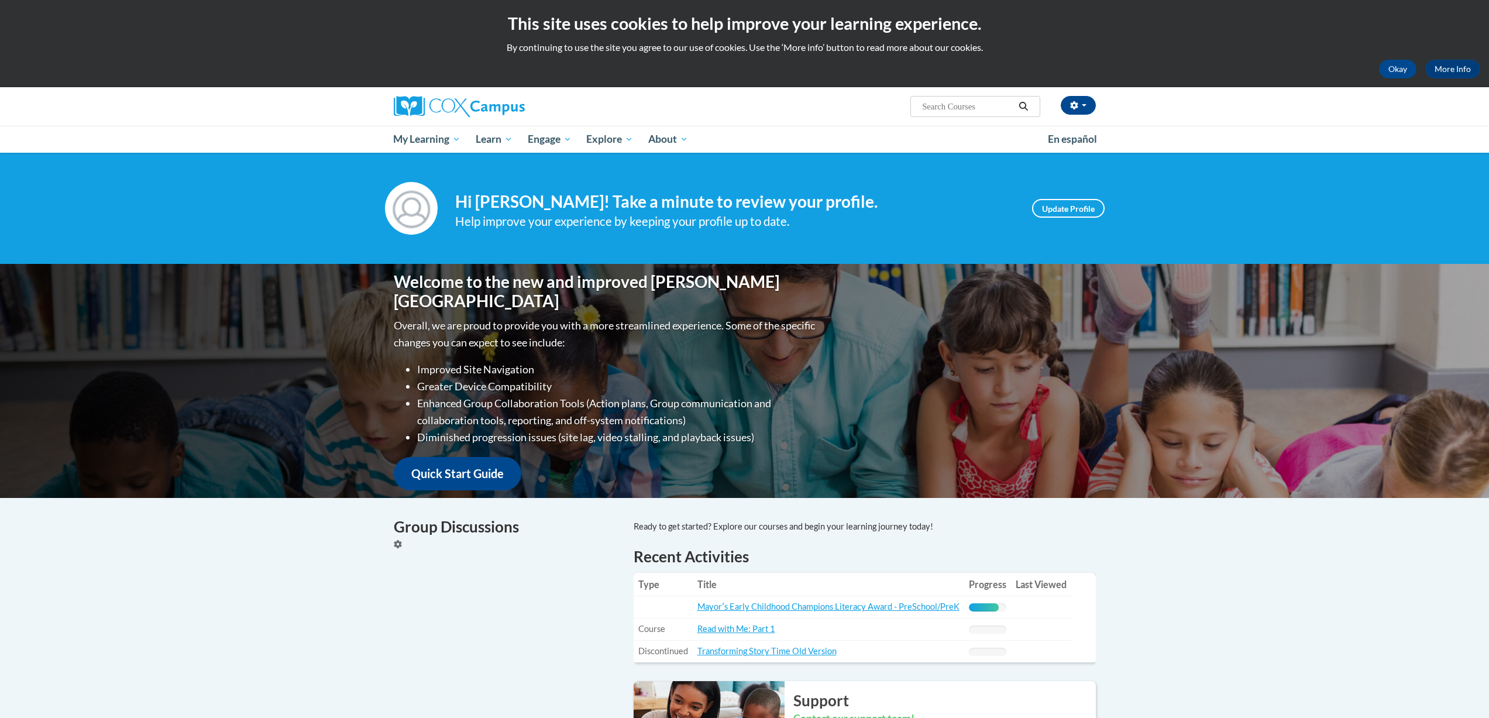 This screenshot has height=718, width=1489. Describe the element at coordinates (505, 106) in the screenshot. I see `a: Cox Campus` at that location.